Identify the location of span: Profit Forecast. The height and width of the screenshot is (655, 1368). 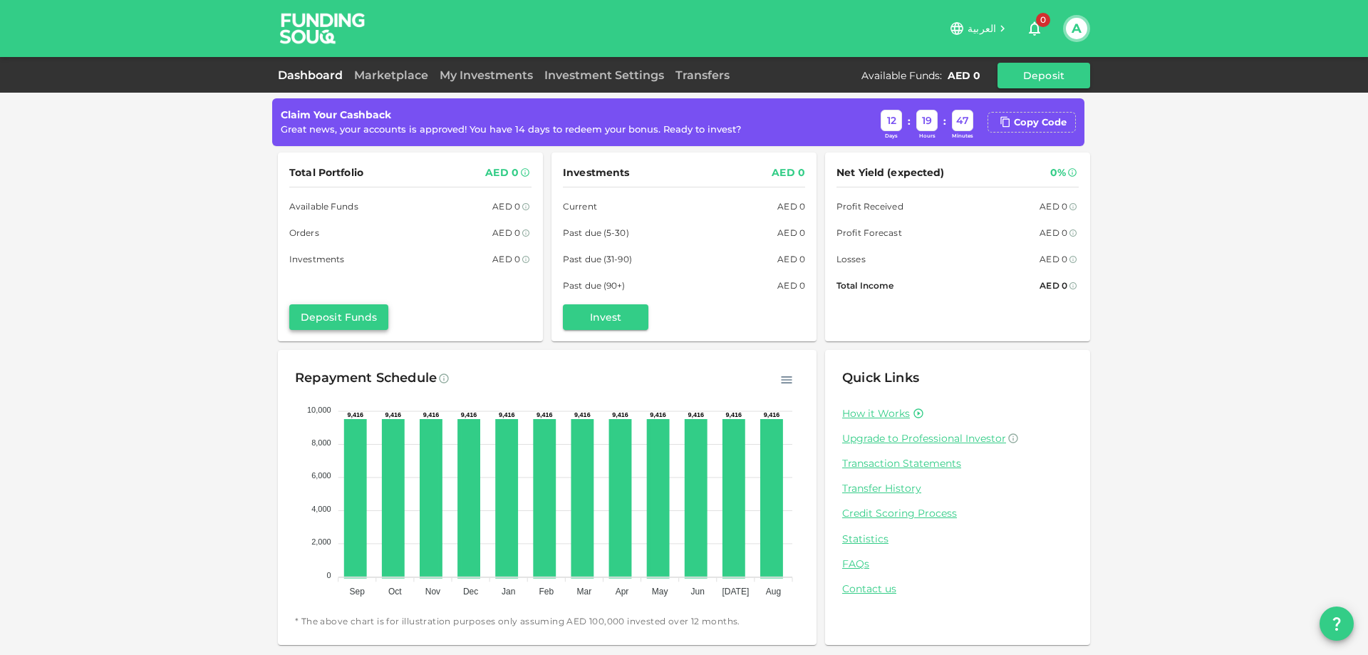
(869, 232).